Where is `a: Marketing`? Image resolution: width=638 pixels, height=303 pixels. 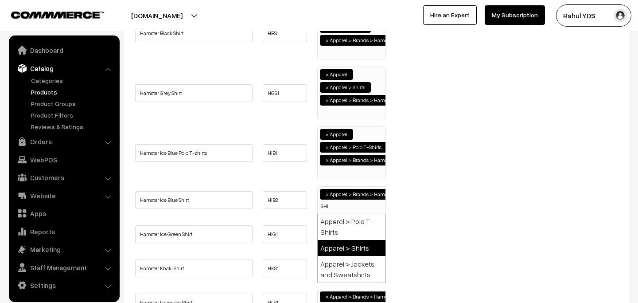 a: Marketing is located at coordinates (64, 249).